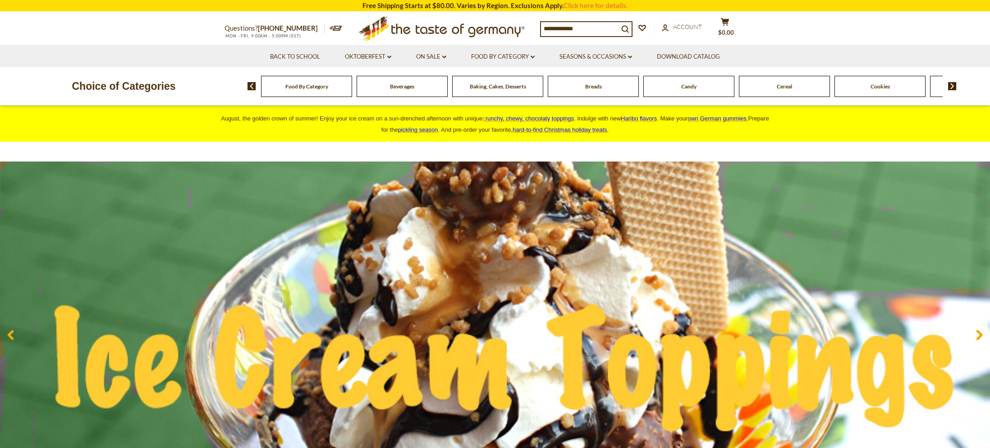 Image resolution: width=990 pixels, height=448 pixels. Describe the element at coordinates (402, 86) in the screenshot. I see `span: Beverages` at that location.